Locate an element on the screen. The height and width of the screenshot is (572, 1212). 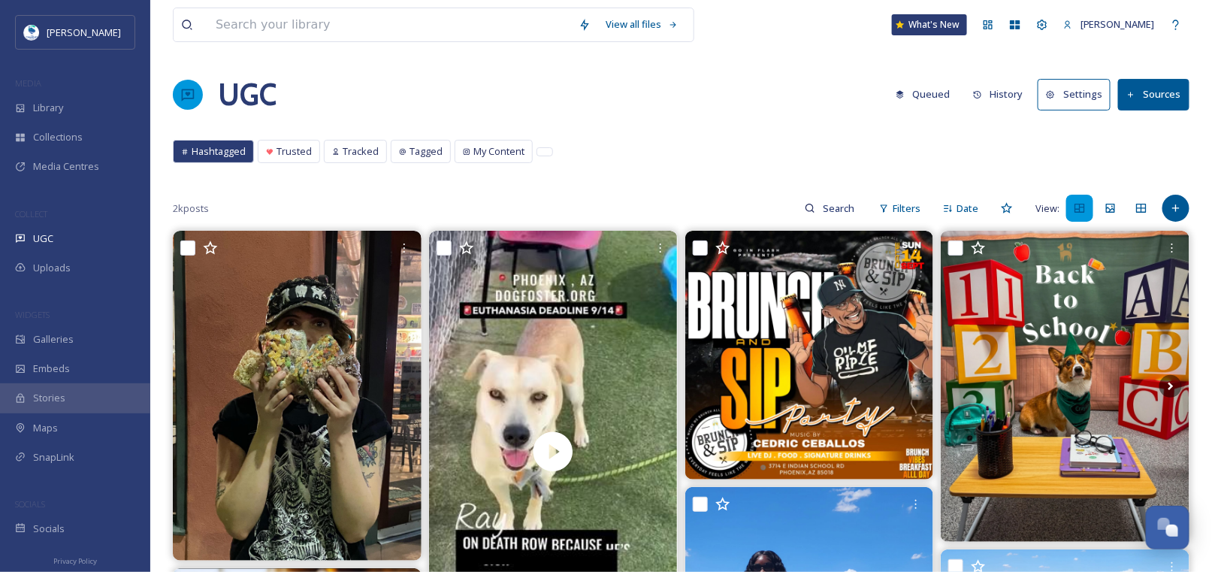
span: Galleries is located at coordinates (53, 339).